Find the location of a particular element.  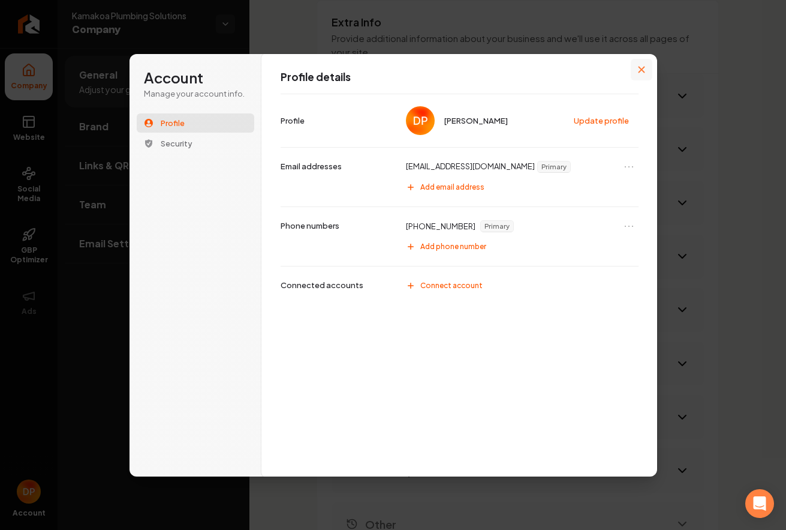

p: Manage your account info. is located at coordinates (195, 94).